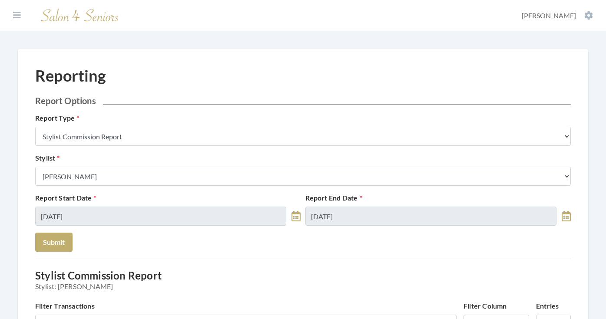 Image resolution: width=606 pixels, height=319 pixels. I want to click on label: Filter Transactions, so click(65, 306).